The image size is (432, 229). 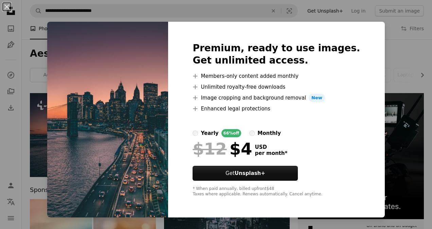 What do you see at coordinates (245, 173) in the screenshot?
I see `button: GetUnsplash+` at bounding box center [245, 173].